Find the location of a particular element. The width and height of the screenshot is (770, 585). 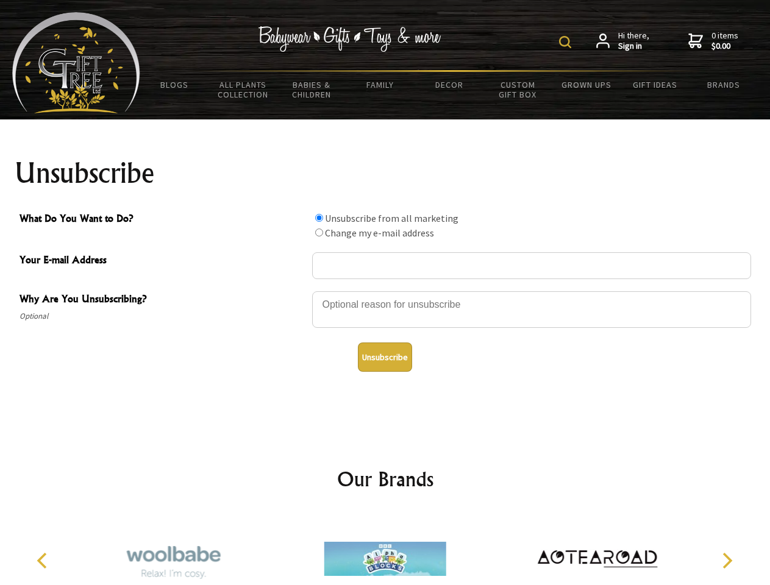

a: Brands is located at coordinates (723, 85).